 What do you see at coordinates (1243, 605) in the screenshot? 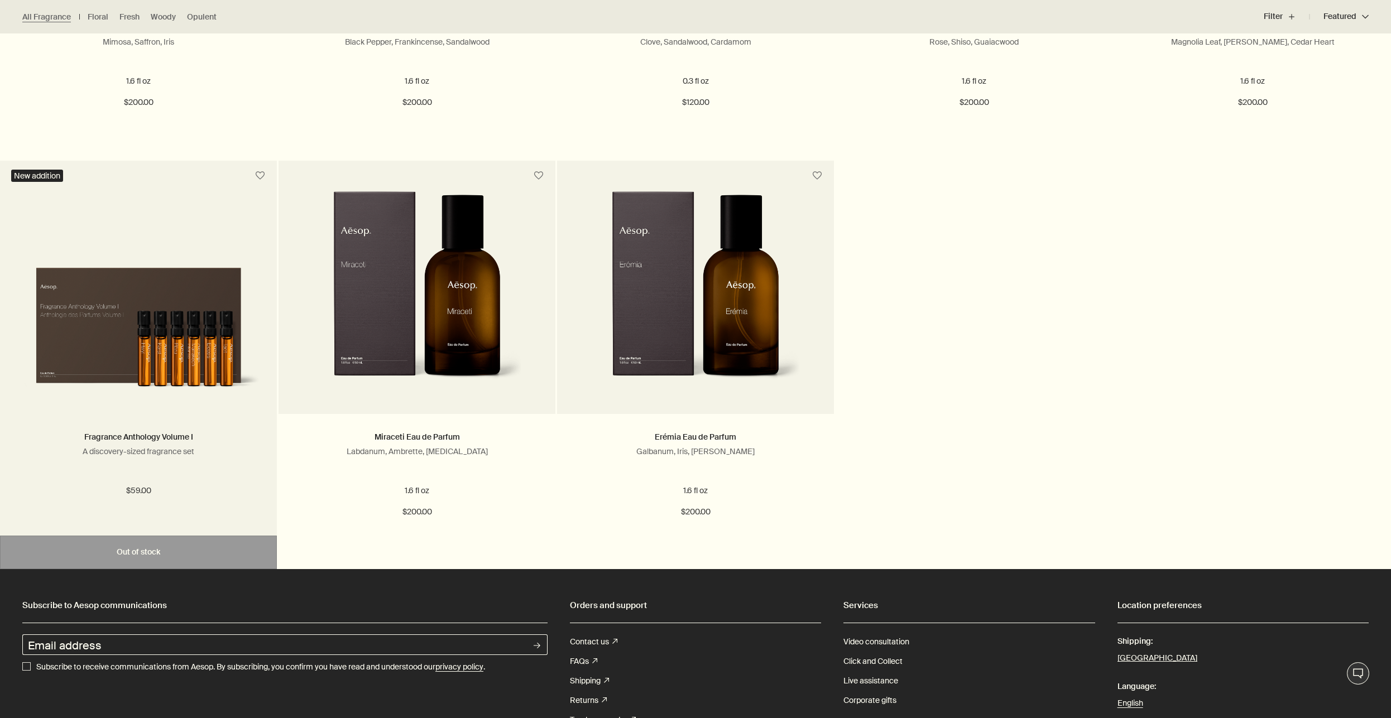
I see `h2: Location preferences` at bounding box center [1243, 605].